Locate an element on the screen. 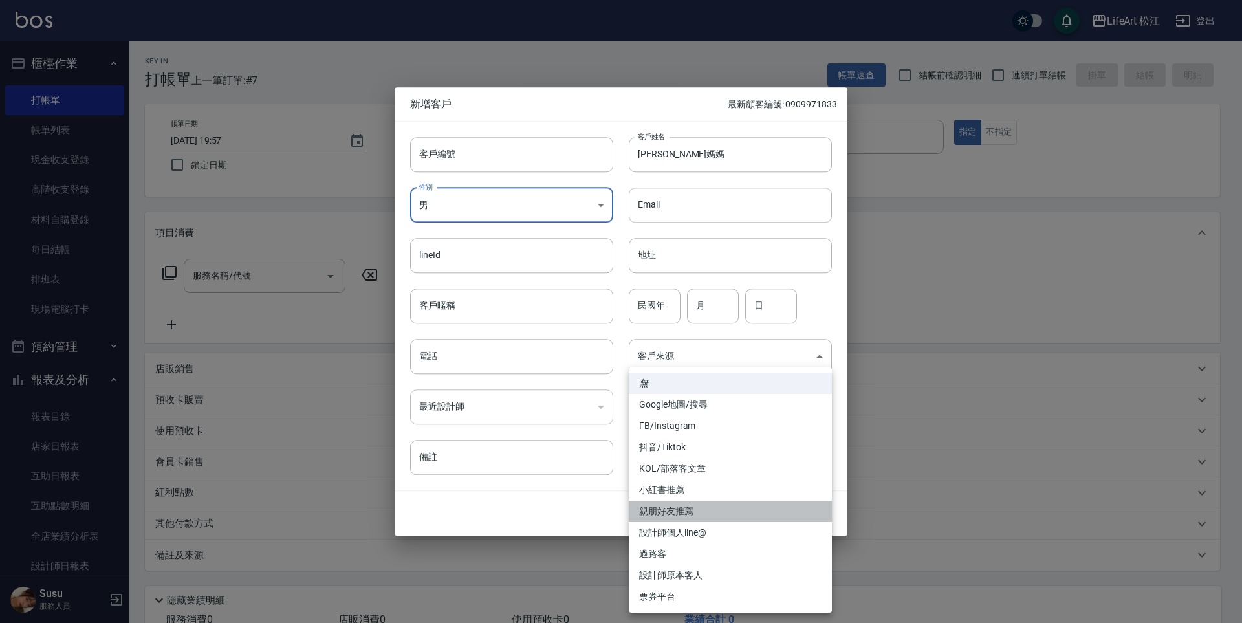  li: 設計師原本客人 is located at coordinates (730, 575).